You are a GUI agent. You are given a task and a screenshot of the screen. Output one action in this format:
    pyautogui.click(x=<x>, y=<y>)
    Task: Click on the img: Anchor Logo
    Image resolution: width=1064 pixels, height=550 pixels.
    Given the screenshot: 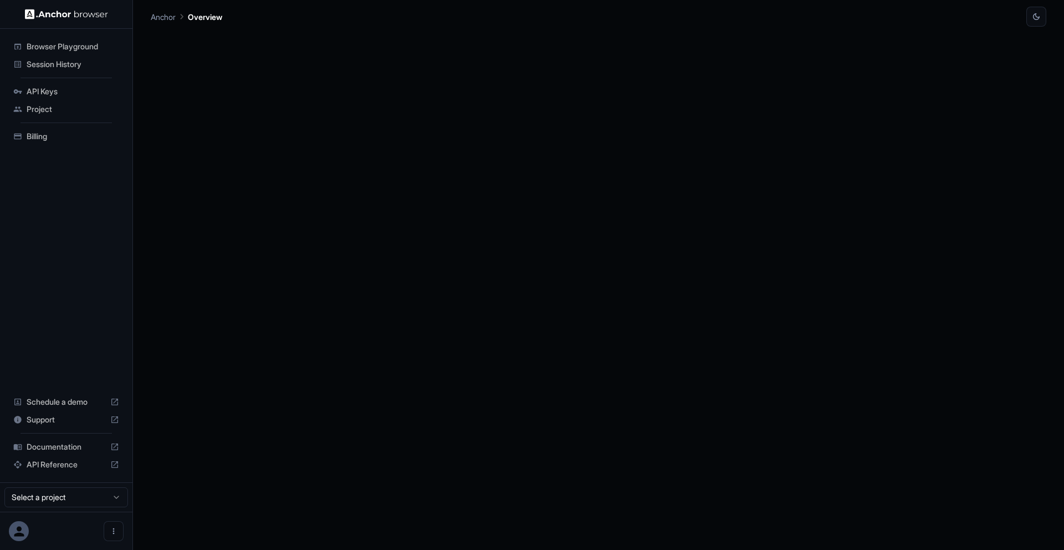 What is the action you would take?
    pyautogui.click(x=67, y=14)
    